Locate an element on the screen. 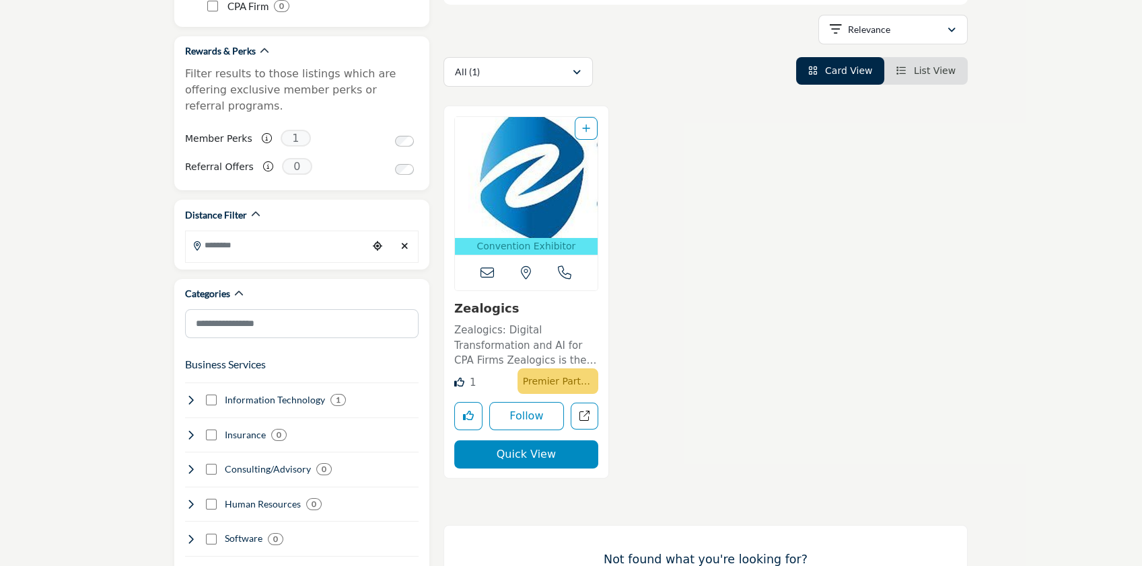 Image resolution: width=1142 pixels, height=566 pixels. input: Search Category is located at coordinates (301, 324).